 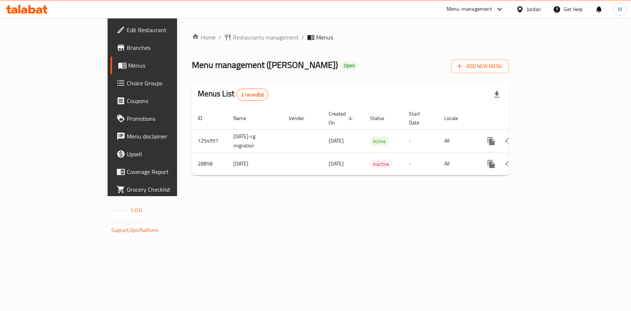 I want to click on h2: Menus List, so click(x=233, y=94).